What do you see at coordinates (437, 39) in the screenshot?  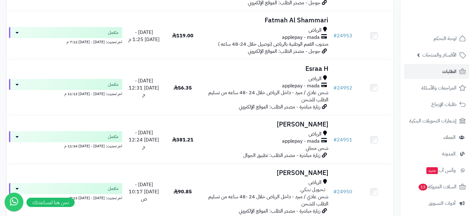 I see `a: لوحة التحكم` at bounding box center [437, 39].